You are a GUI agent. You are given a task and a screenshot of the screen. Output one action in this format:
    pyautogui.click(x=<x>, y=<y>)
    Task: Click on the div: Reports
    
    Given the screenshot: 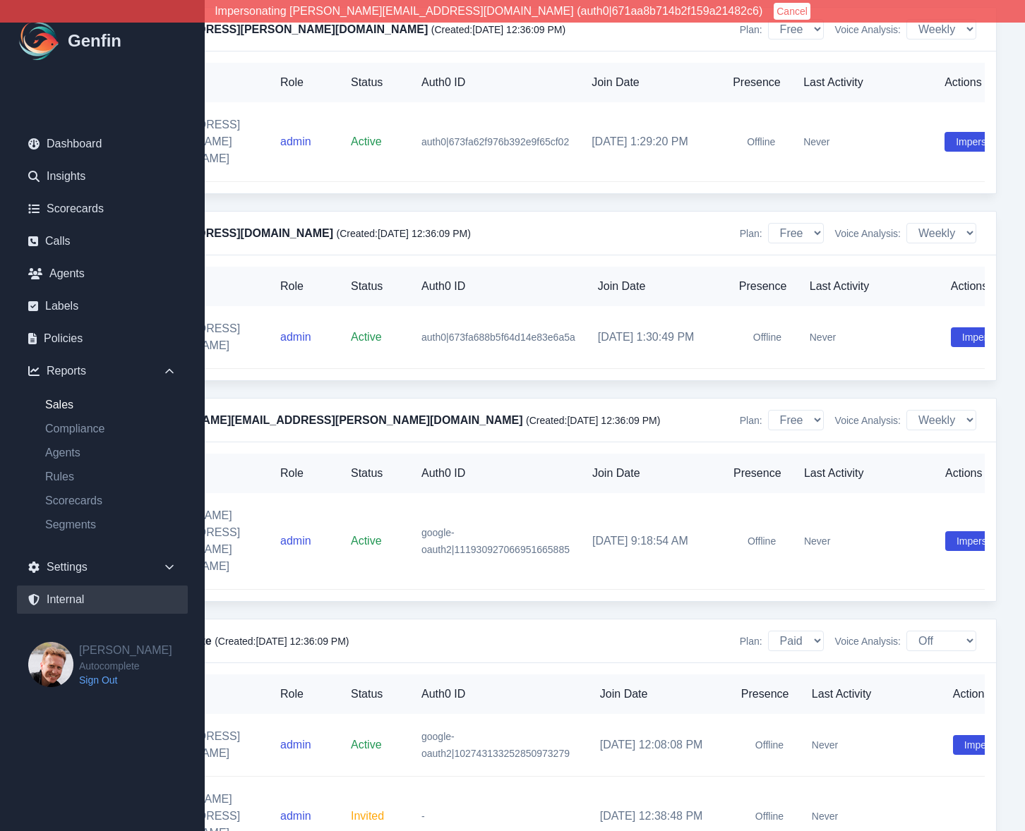 What is the action you would take?
    pyautogui.click(x=102, y=371)
    